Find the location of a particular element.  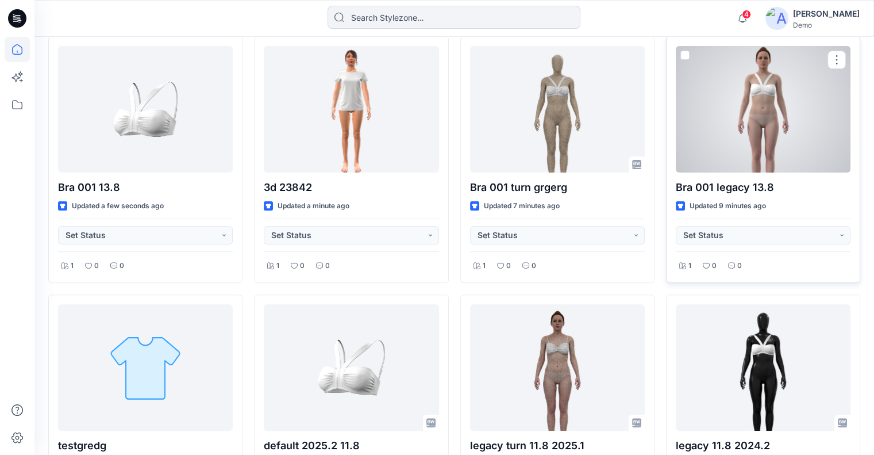

p: Bra 001 13.8 is located at coordinates (145, 187).